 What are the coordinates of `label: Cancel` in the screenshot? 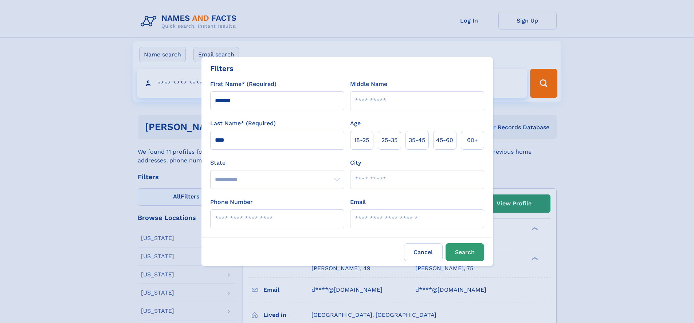 It's located at (423, 252).